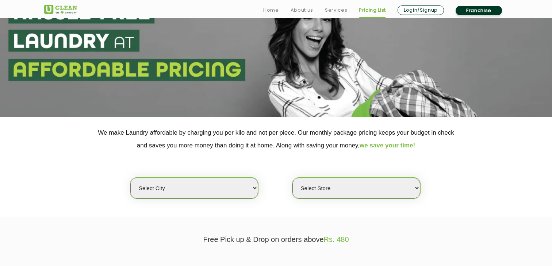 This screenshot has height=266, width=552. What do you see at coordinates (336, 10) in the screenshot?
I see `a: Services` at bounding box center [336, 10].